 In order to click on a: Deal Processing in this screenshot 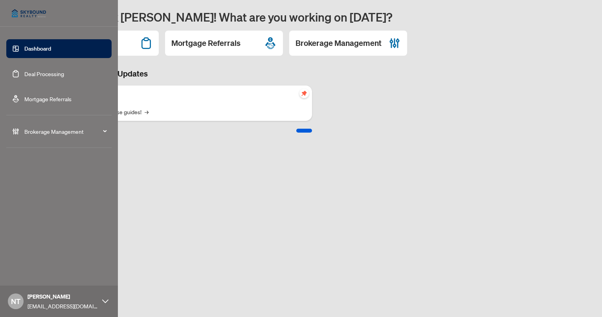, I will do `click(44, 74)`.